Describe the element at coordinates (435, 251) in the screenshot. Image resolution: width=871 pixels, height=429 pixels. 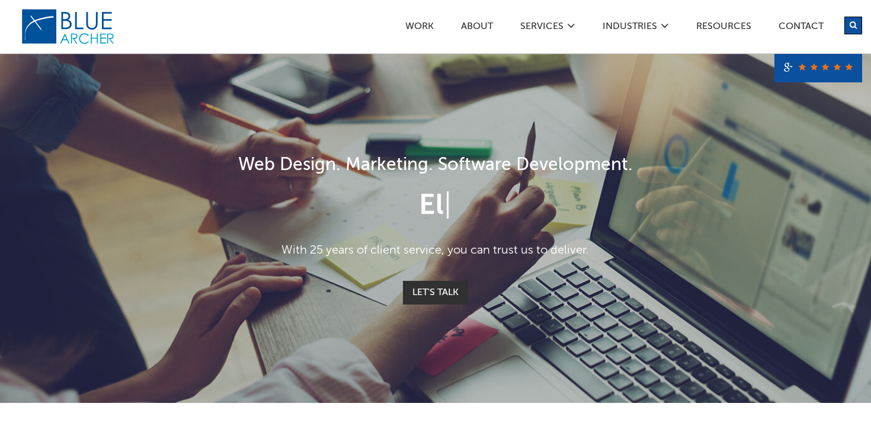
I see `p: With 25 years of client service, you can trust us to deliver.` at that location.